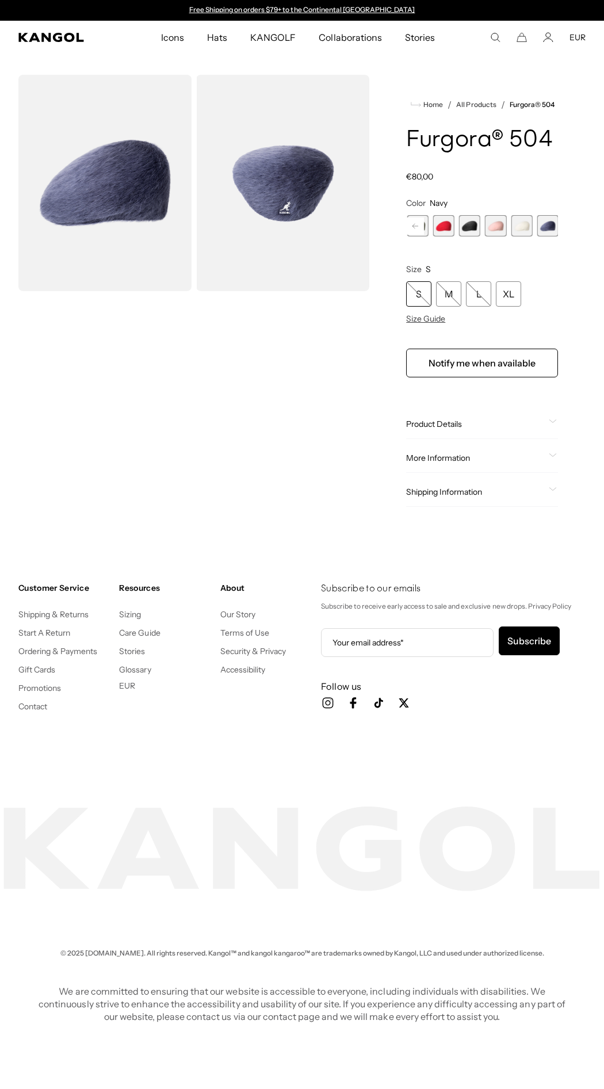 The width and height of the screenshot is (604, 1089). I want to click on div: 4 of 7, so click(469, 225).